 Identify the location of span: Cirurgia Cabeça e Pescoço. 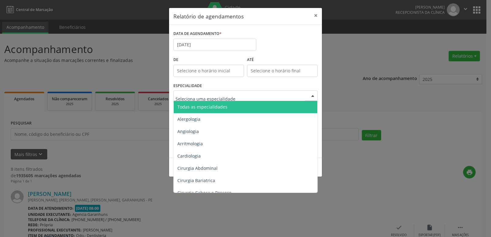
(204, 193).